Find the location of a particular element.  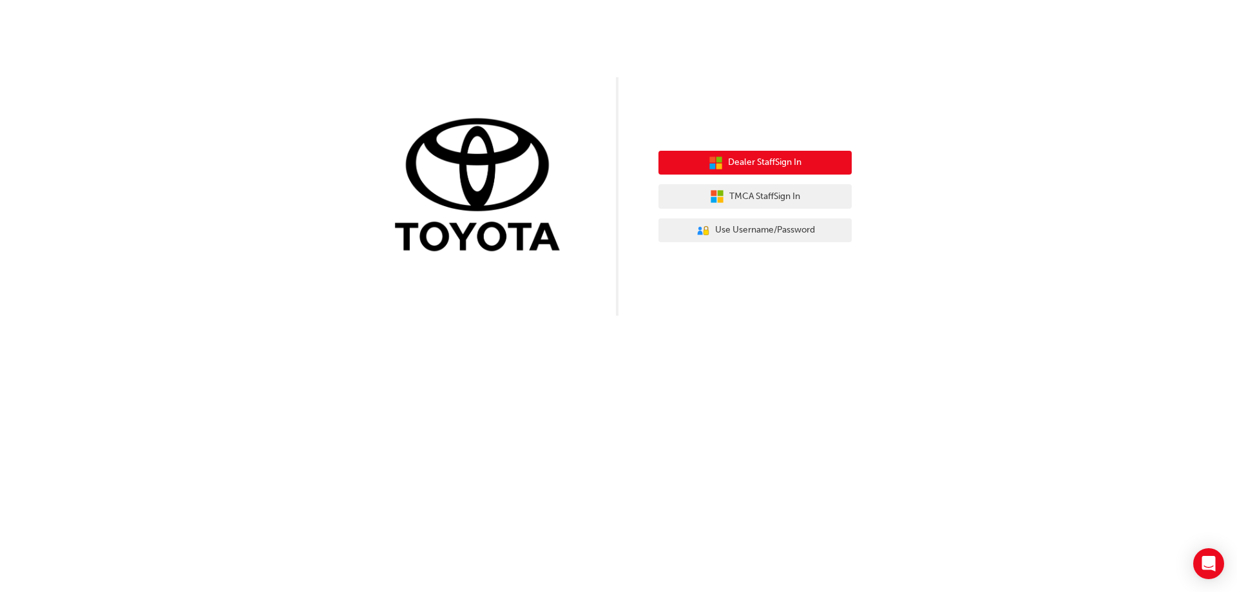

button: Use Username/Password is located at coordinates (755, 231).